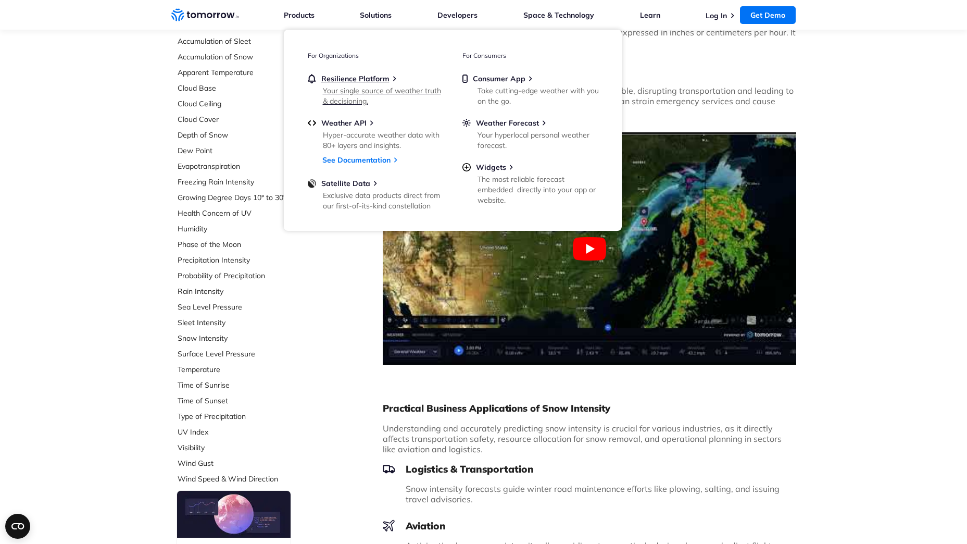 The image size is (967, 544). I want to click on a: Wind Speed & Wind Direction, so click(247, 479).